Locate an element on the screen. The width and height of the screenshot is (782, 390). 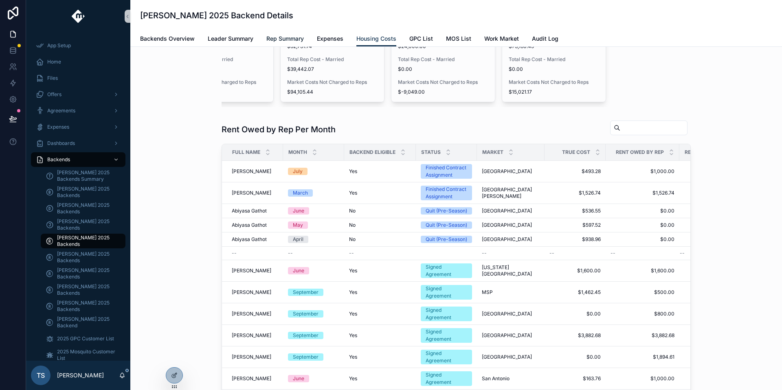
a: 2025 Mosquito Customer List is located at coordinates (83, 355).